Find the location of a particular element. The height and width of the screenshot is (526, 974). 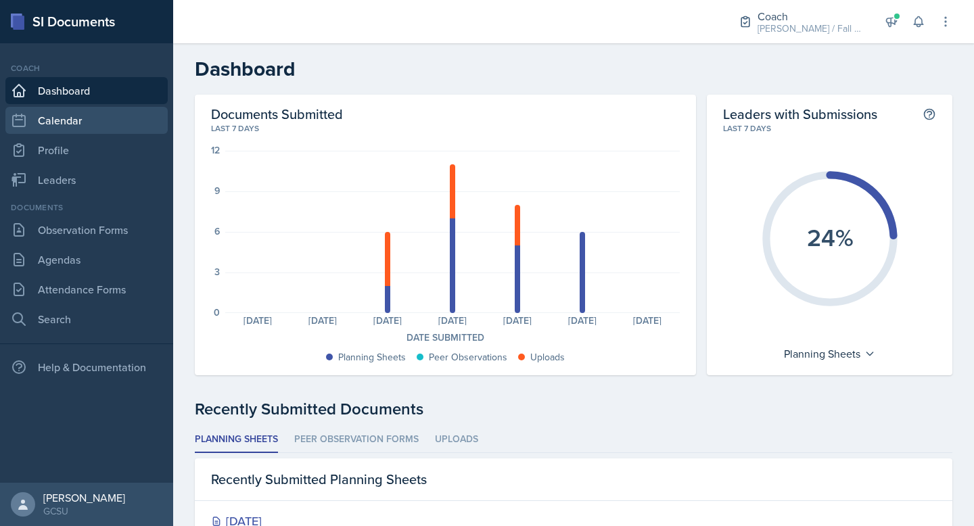

a: Calendar is located at coordinates (87, 120).